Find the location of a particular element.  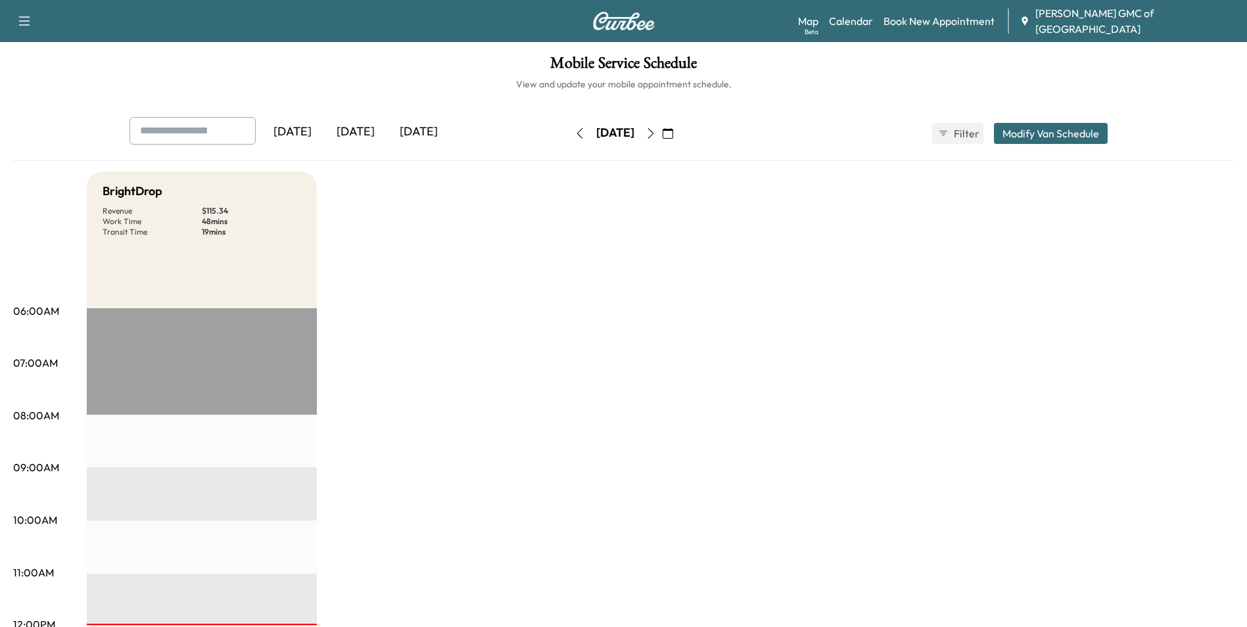

p: $ 115.34 is located at coordinates (251, 211).